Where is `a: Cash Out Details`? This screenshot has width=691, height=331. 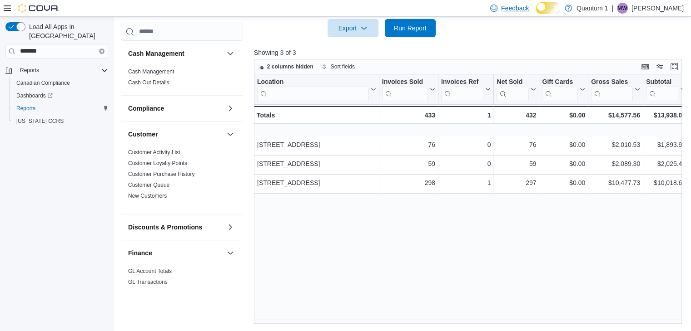
a: Cash Out Details is located at coordinates (148, 83).